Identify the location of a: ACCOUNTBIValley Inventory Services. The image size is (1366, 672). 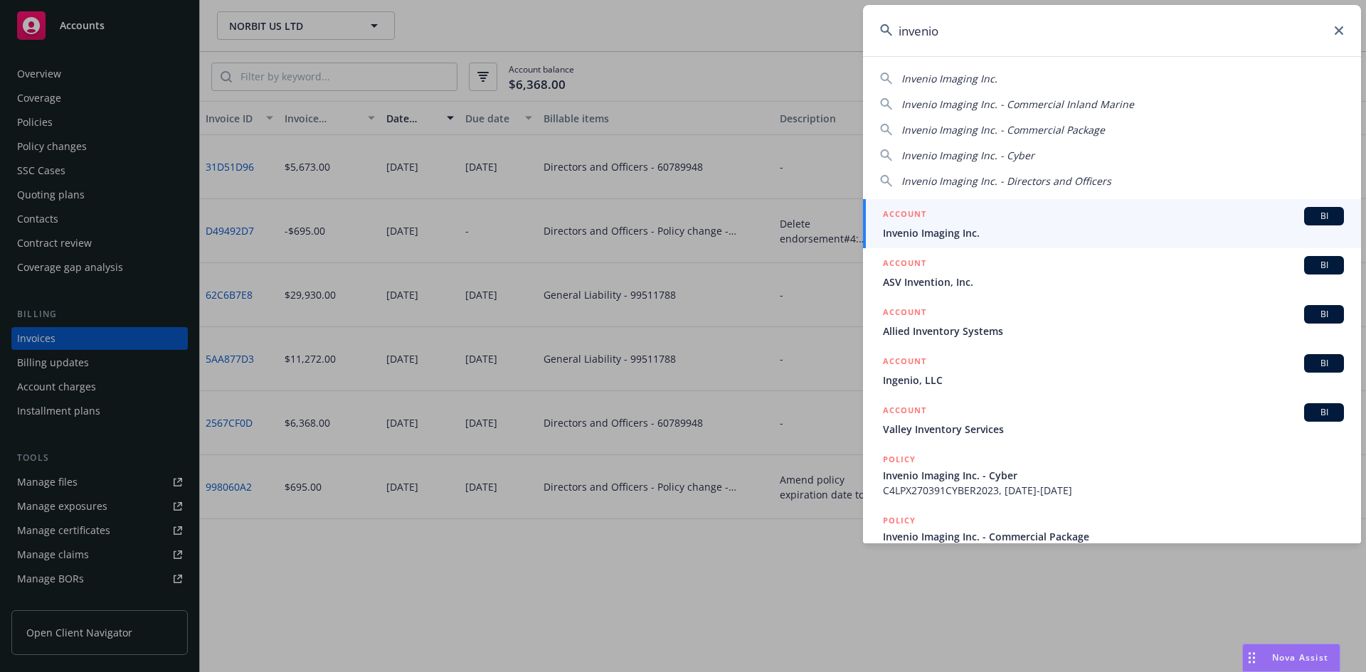
(1112, 420).